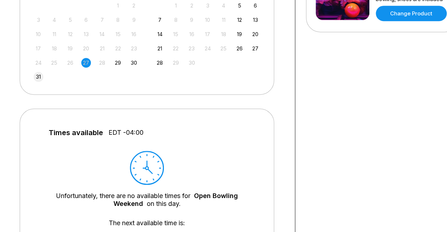 The width and height of the screenshot is (447, 232). Describe the element at coordinates (176, 20) in the screenshot. I see `div: Not available Monday, September 8th, 2025` at that location.